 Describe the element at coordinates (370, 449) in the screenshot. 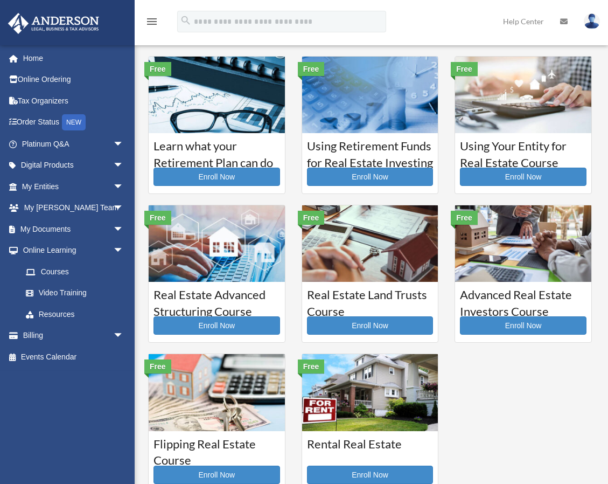

I see `h3: Rental Real Estate` at that location.